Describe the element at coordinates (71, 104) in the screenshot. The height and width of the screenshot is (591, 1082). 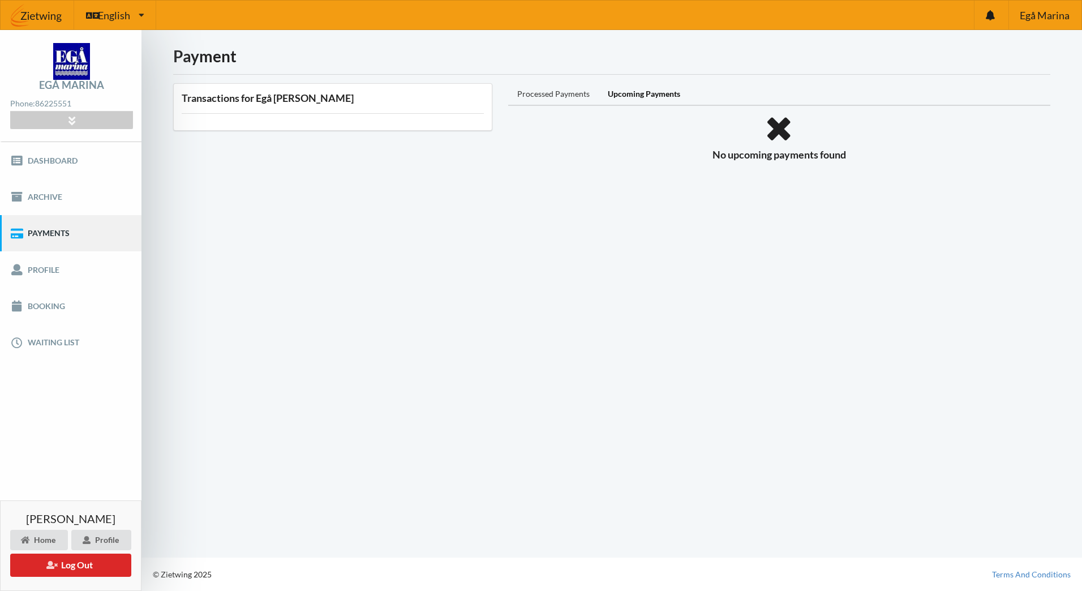
I see `div: Phone:` at that location.